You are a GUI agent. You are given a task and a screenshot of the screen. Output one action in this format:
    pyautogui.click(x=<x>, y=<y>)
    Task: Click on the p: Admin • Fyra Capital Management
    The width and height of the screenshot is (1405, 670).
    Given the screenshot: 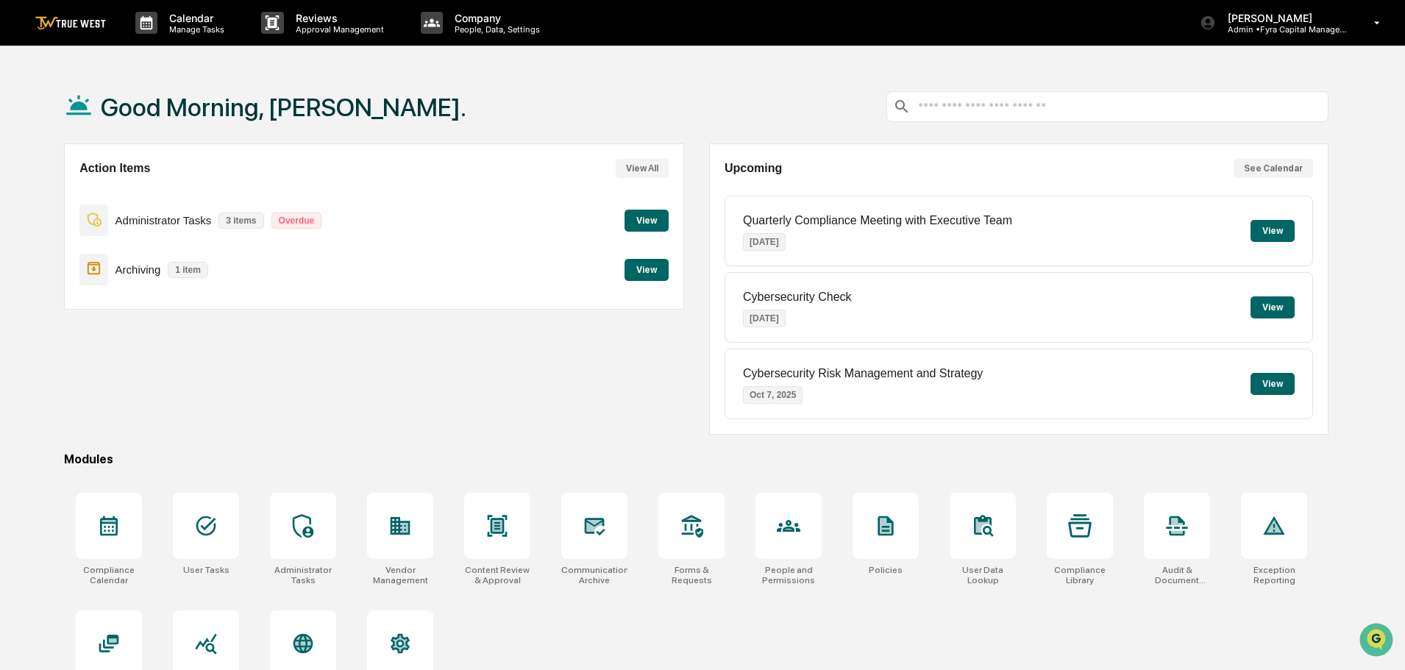 What is the action you would take?
    pyautogui.click(x=1284, y=29)
    